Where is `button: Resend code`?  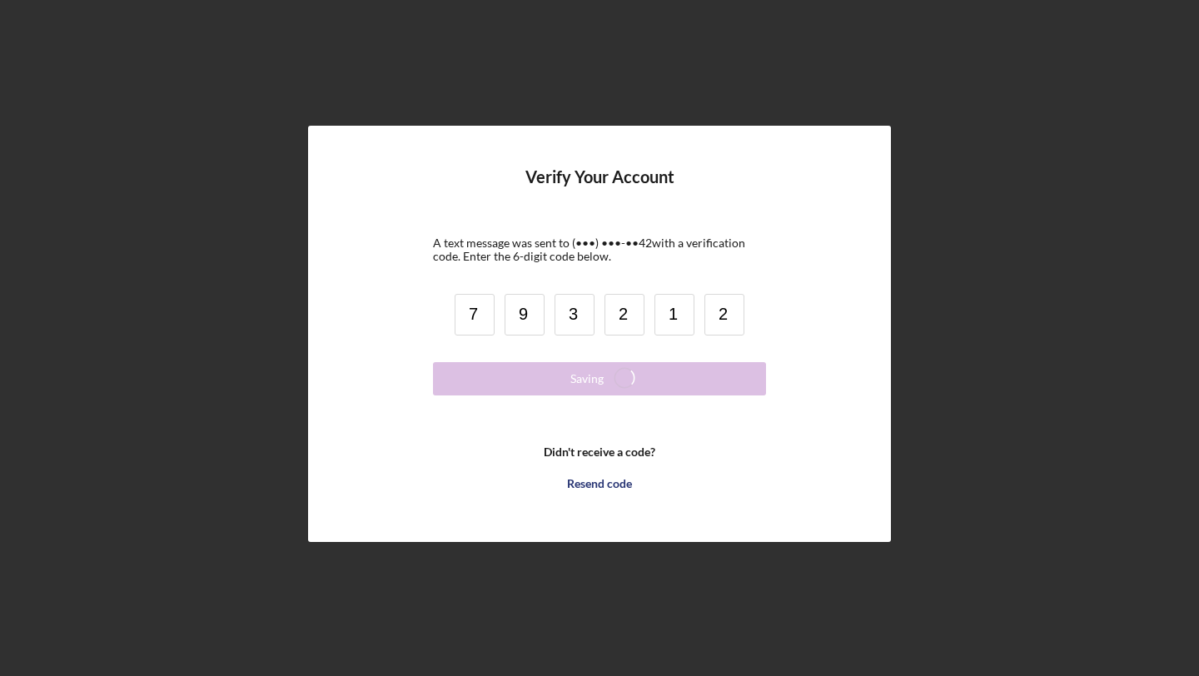
button: Resend code is located at coordinates (600, 484).